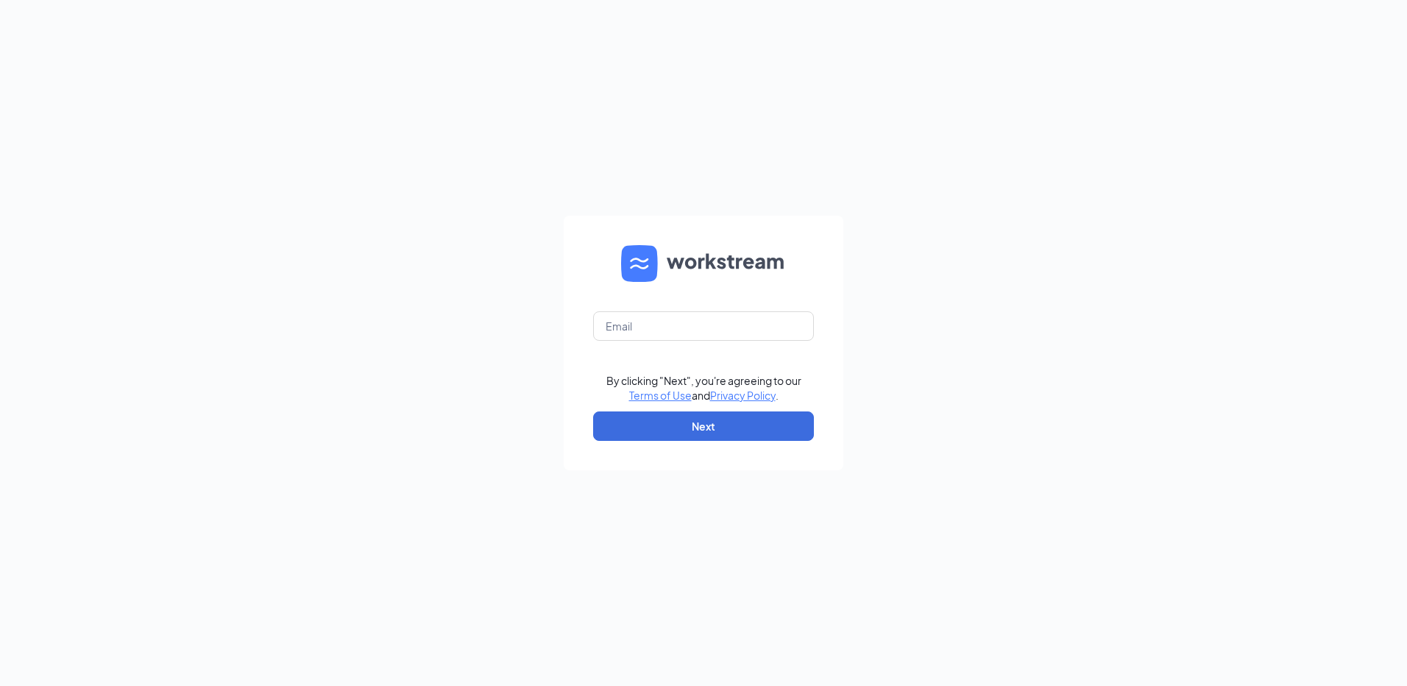 This screenshot has height=686, width=1407. What do you see at coordinates (704, 263) in the screenshot?
I see `img: WS logo and Workstream text` at bounding box center [704, 263].